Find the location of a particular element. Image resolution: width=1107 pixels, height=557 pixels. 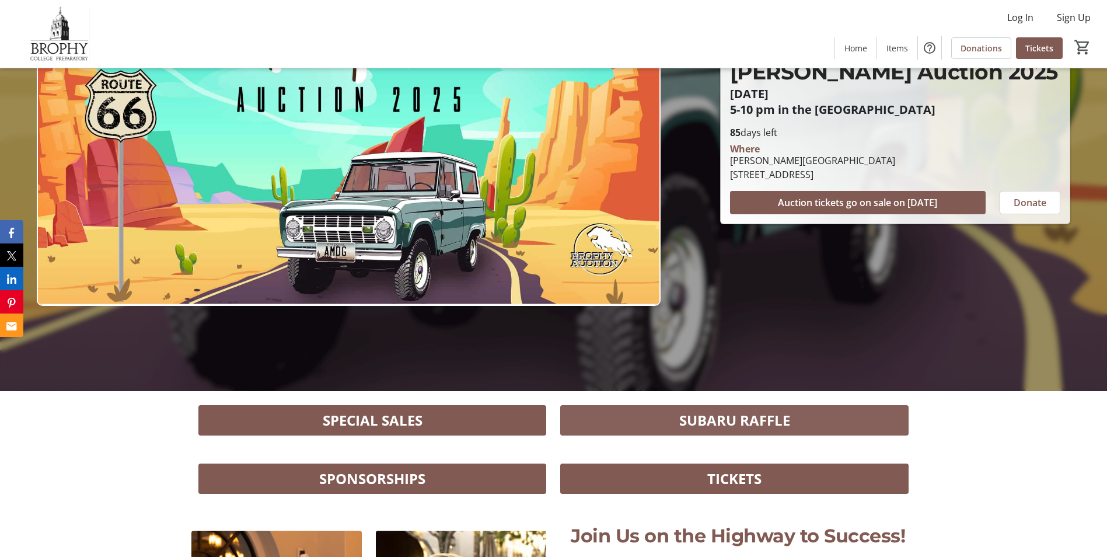

span: 85 is located at coordinates (735, 132).